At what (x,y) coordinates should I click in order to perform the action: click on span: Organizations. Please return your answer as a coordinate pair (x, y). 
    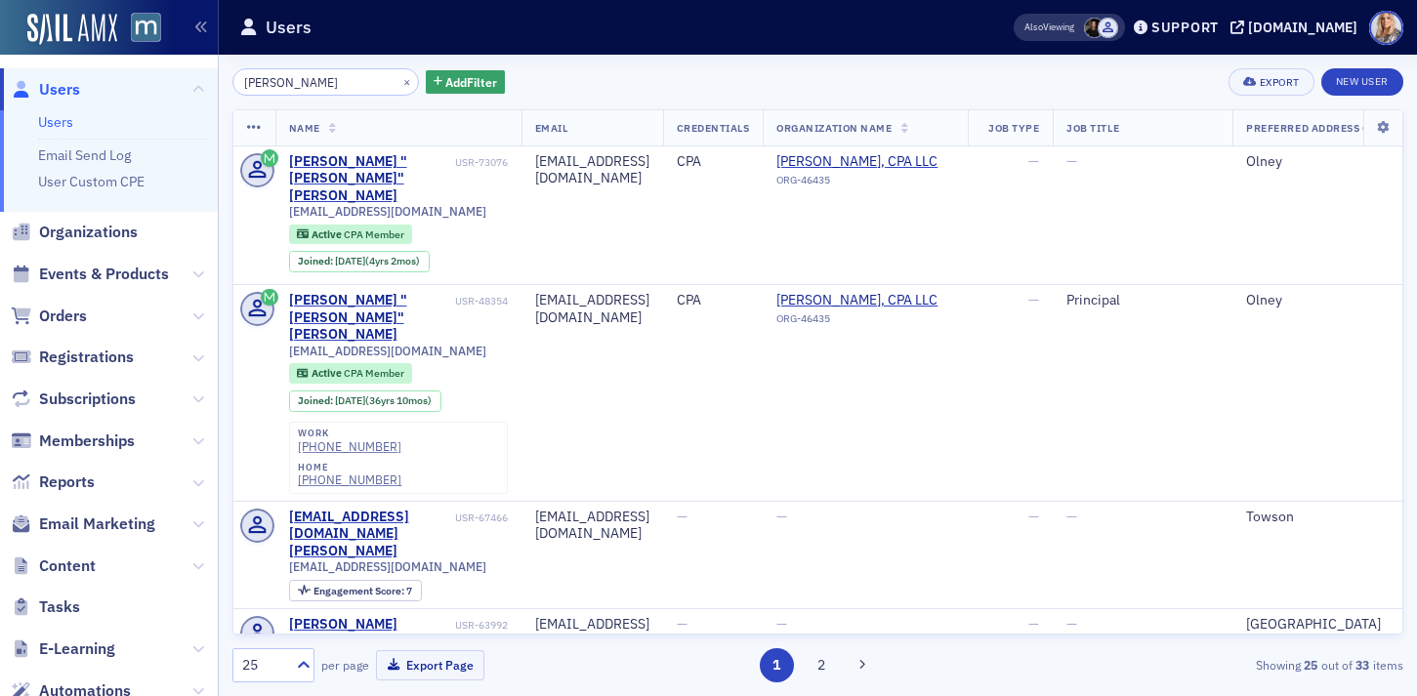
    Looking at the image, I should click on (88, 232).